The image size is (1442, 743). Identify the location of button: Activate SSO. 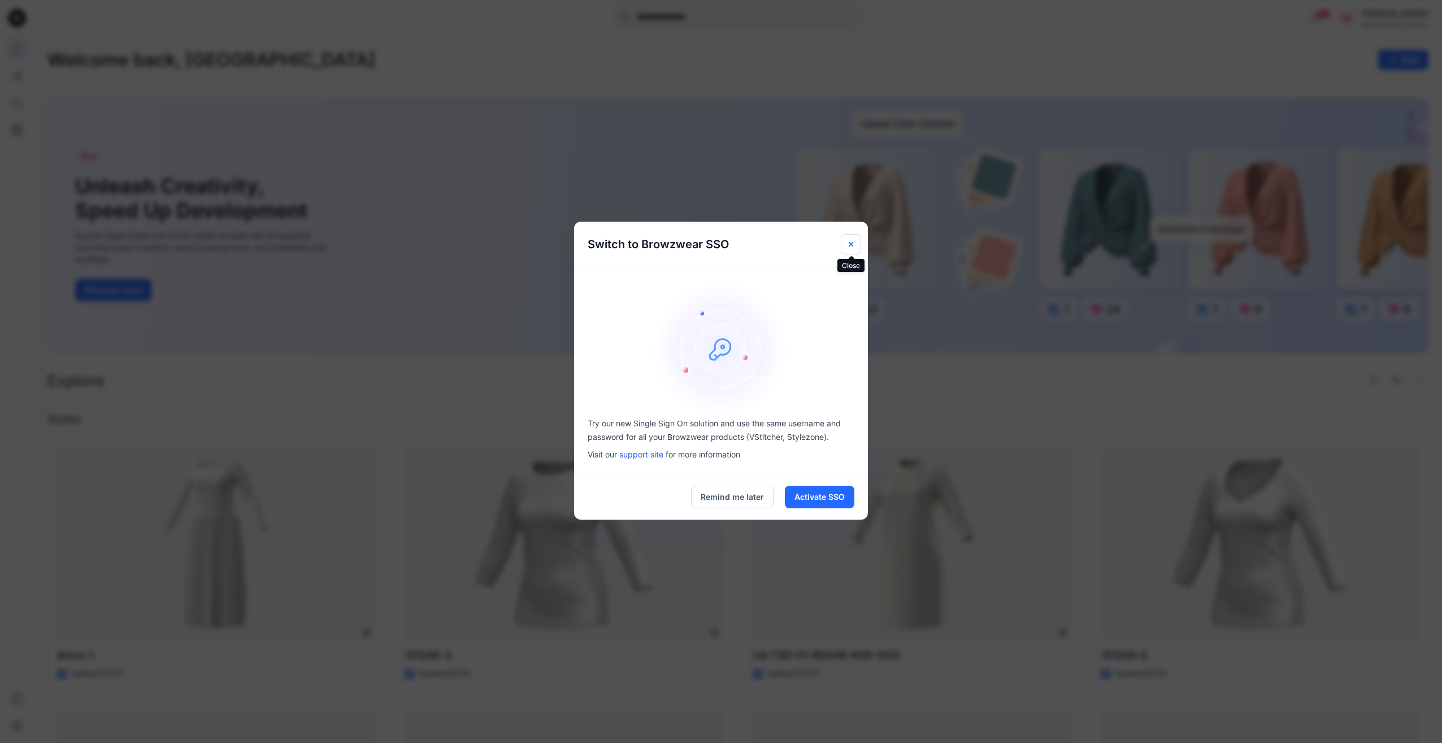
(820, 497).